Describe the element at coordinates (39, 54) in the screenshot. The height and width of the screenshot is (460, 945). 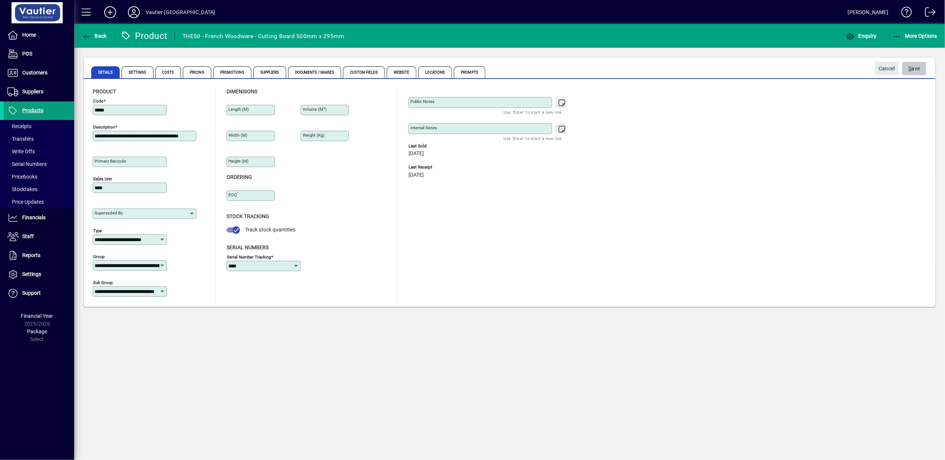
I see `a: POS` at that location.